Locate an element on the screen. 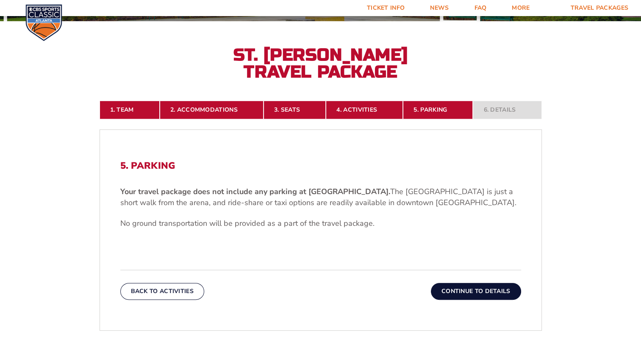 The image size is (641, 340). p: No ground transportation will be provided as a part of the travel package. is located at coordinates (321, 224).